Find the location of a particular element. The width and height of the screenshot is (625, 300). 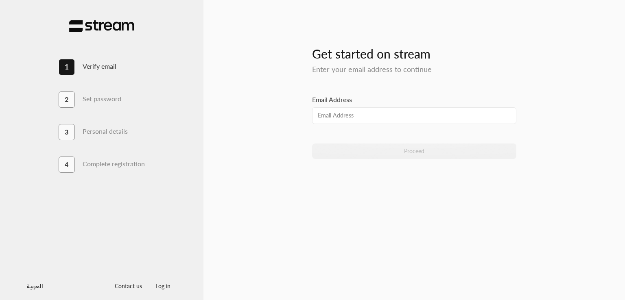

span: 2 is located at coordinates (66, 100).